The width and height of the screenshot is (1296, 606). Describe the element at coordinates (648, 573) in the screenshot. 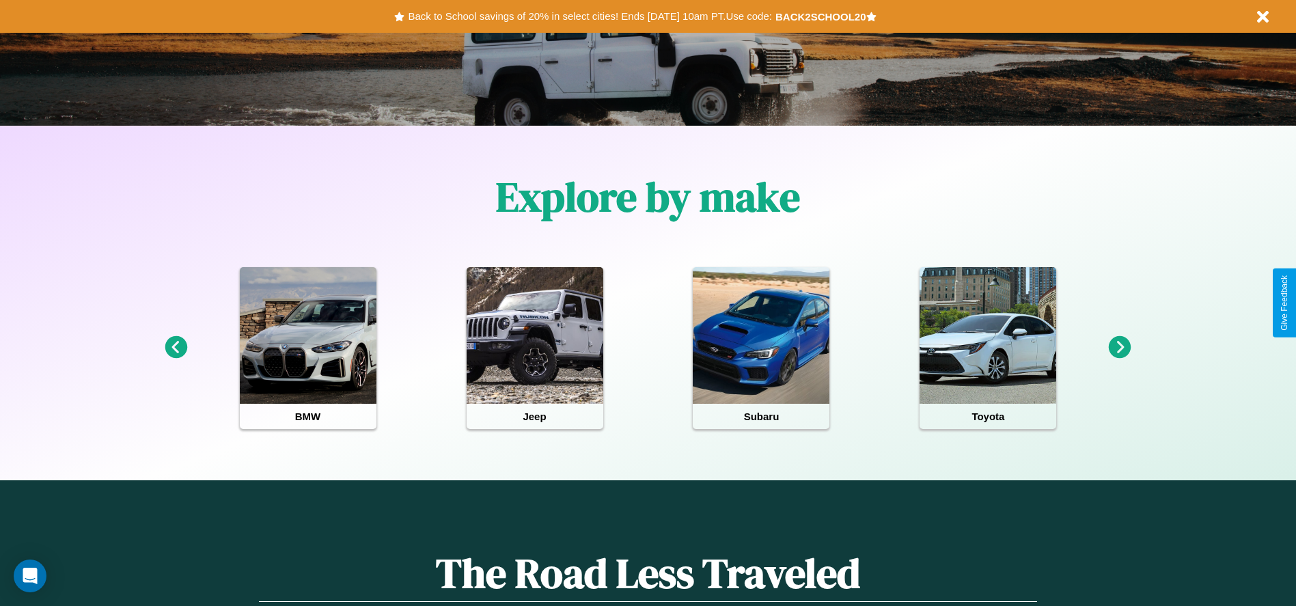

I see `h1: The Road Less Traveled` at that location.